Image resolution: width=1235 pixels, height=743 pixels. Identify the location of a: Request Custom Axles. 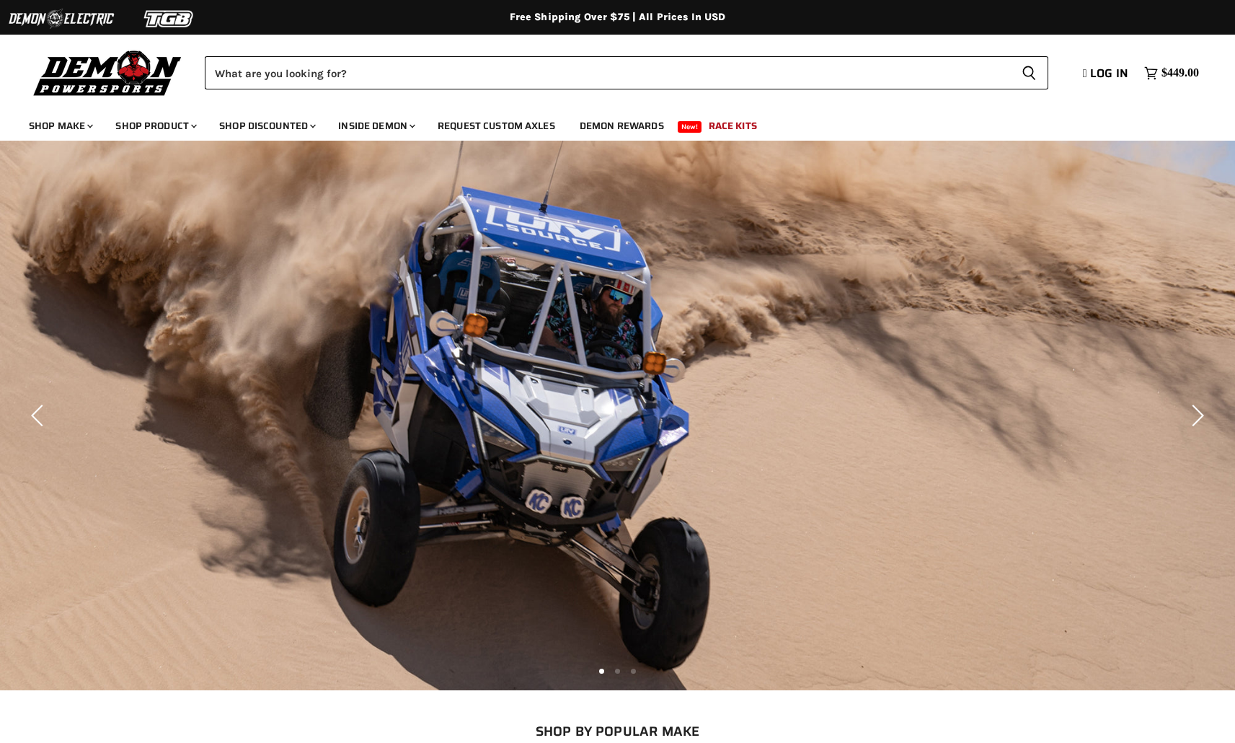
(496, 125).